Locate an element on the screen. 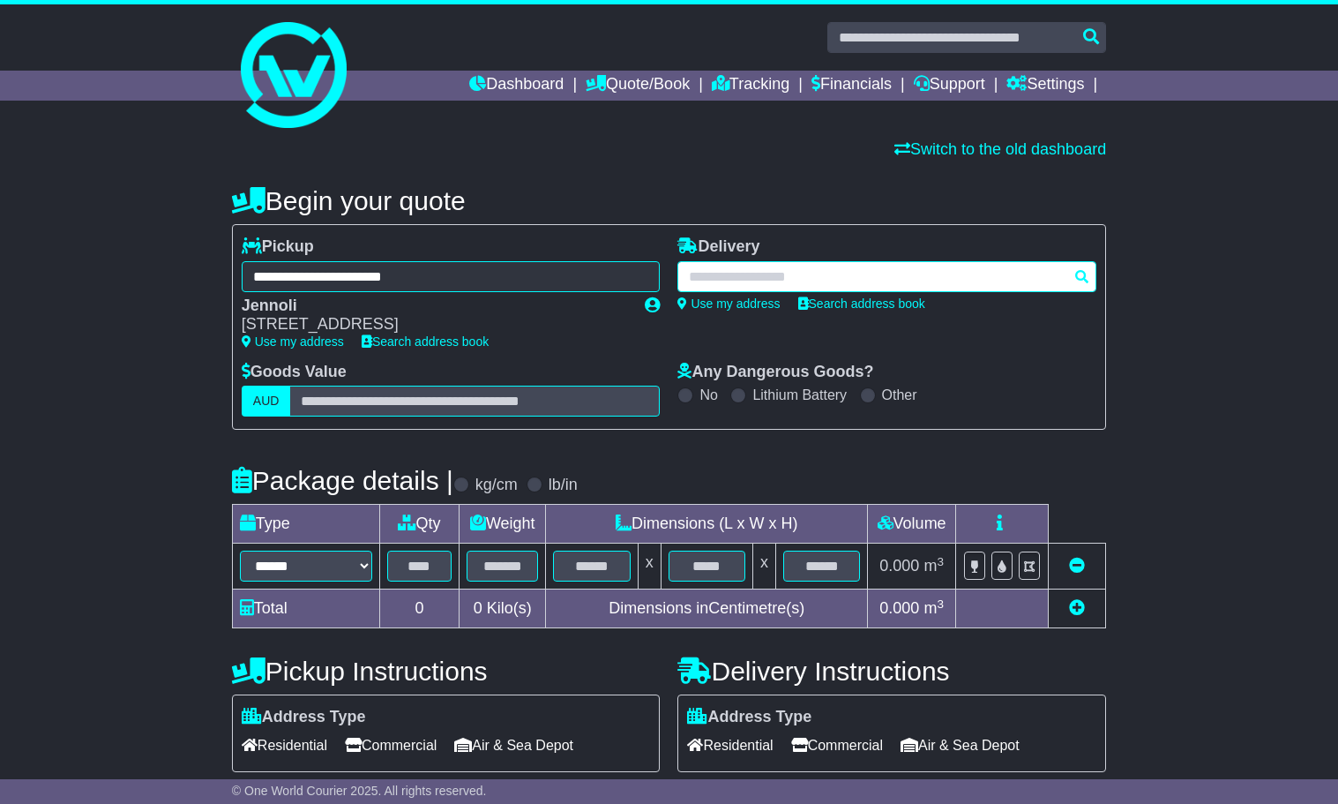  a: Support is located at coordinates (949, 86).